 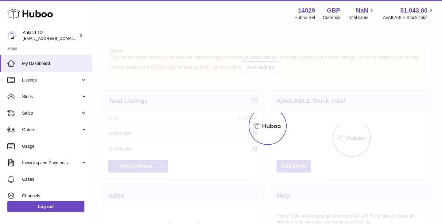 What do you see at coordinates (414, 10) in the screenshot?
I see `span: 51,043.00` at bounding box center [414, 10].